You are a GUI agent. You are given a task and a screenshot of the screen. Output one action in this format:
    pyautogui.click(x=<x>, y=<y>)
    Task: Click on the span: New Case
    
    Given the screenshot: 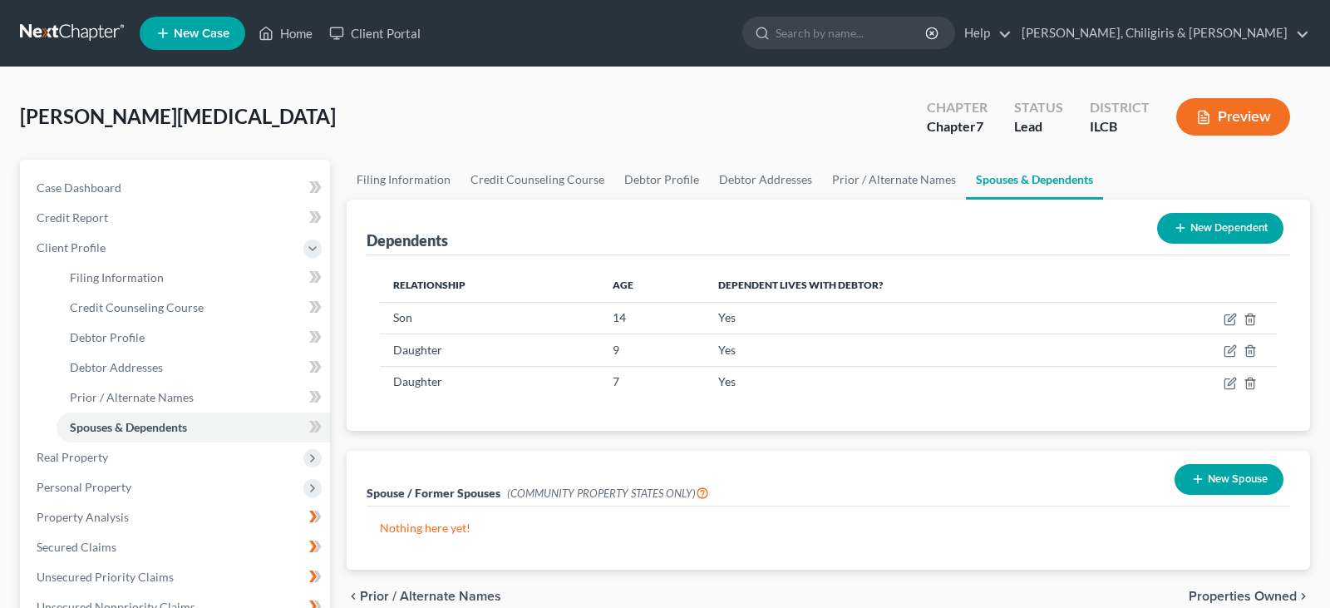 What is the action you would take?
    pyautogui.click(x=201, y=33)
    